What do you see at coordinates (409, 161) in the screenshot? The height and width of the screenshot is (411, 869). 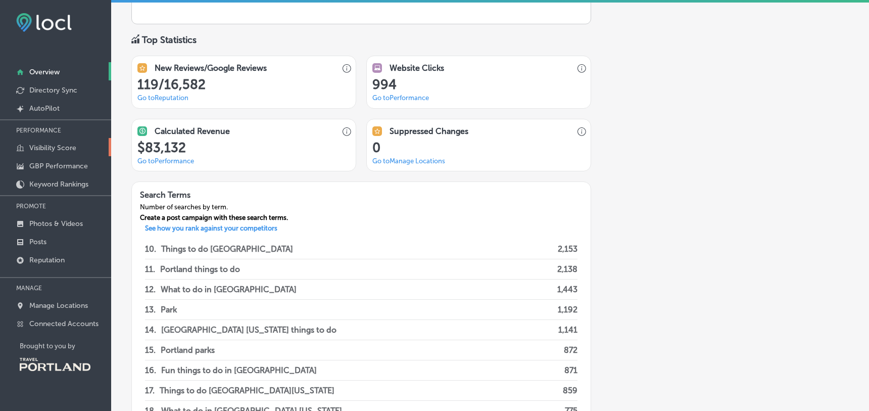 I see `a: Go toManage Locations` at bounding box center [409, 161].